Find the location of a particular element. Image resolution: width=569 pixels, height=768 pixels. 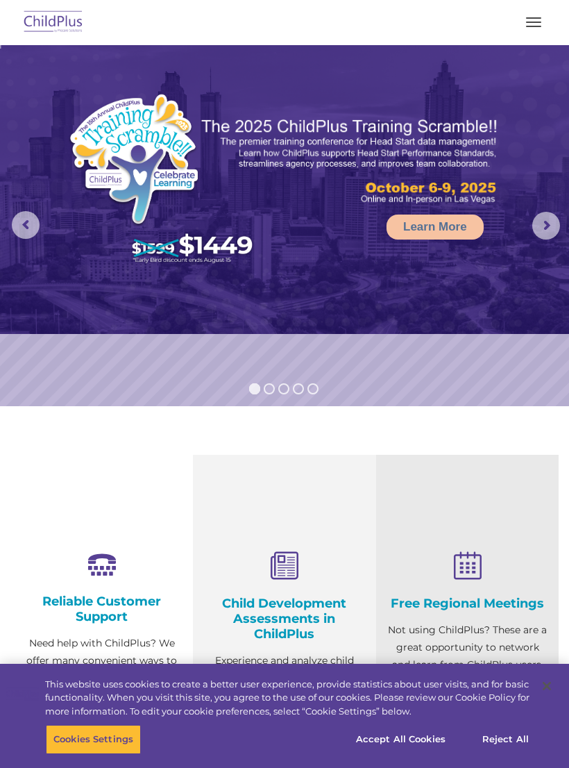

button: Close is located at coordinates (547, 686).